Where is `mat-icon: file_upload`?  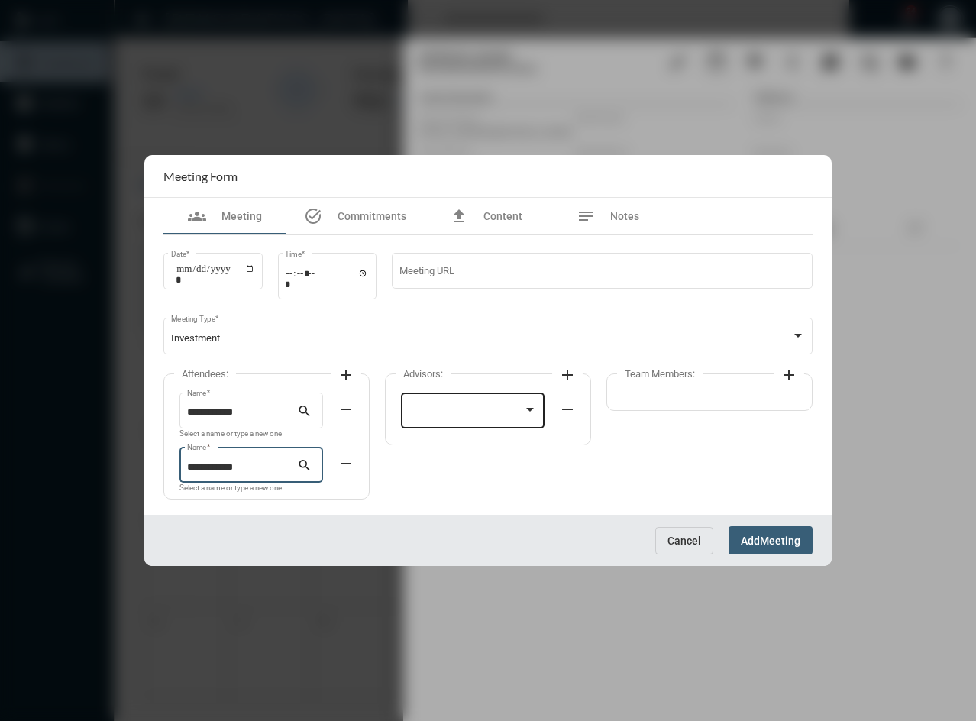
mat-icon: file_upload is located at coordinates (459, 216).